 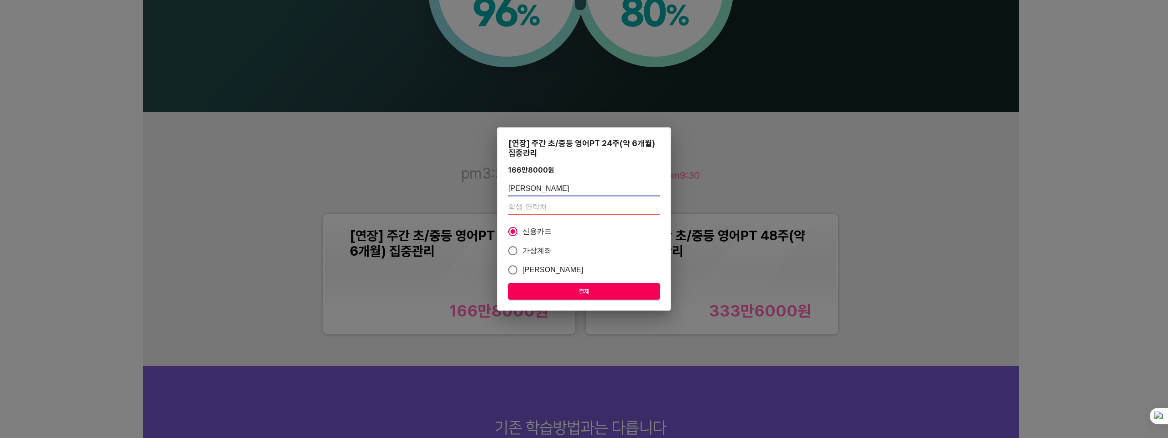 What do you see at coordinates (531, 170) in the screenshot?
I see `div: 166만8000 원` at bounding box center [531, 170].